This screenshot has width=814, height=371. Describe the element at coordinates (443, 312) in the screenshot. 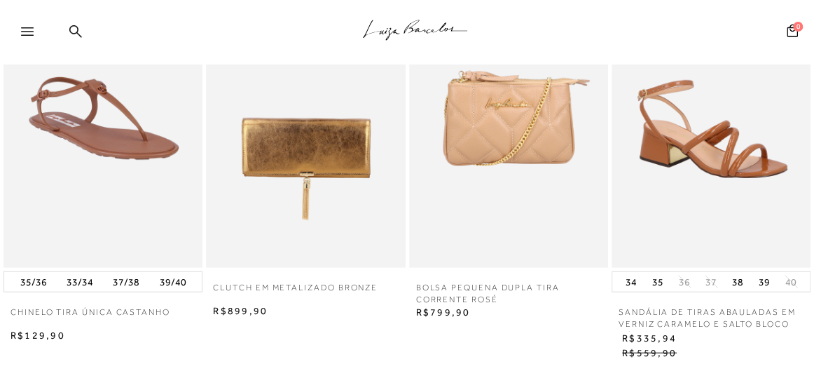

I see `span: R$799,90` at that location.